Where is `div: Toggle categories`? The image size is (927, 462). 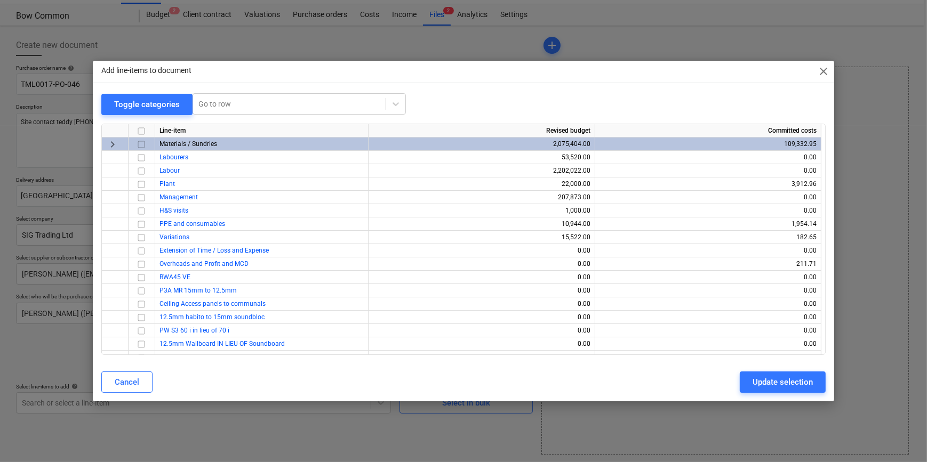
div: Toggle categories is located at coordinates (147, 105).